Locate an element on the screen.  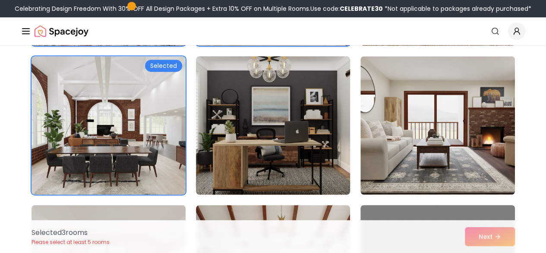
img: Spacejoy Logo is located at coordinates (61, 31).